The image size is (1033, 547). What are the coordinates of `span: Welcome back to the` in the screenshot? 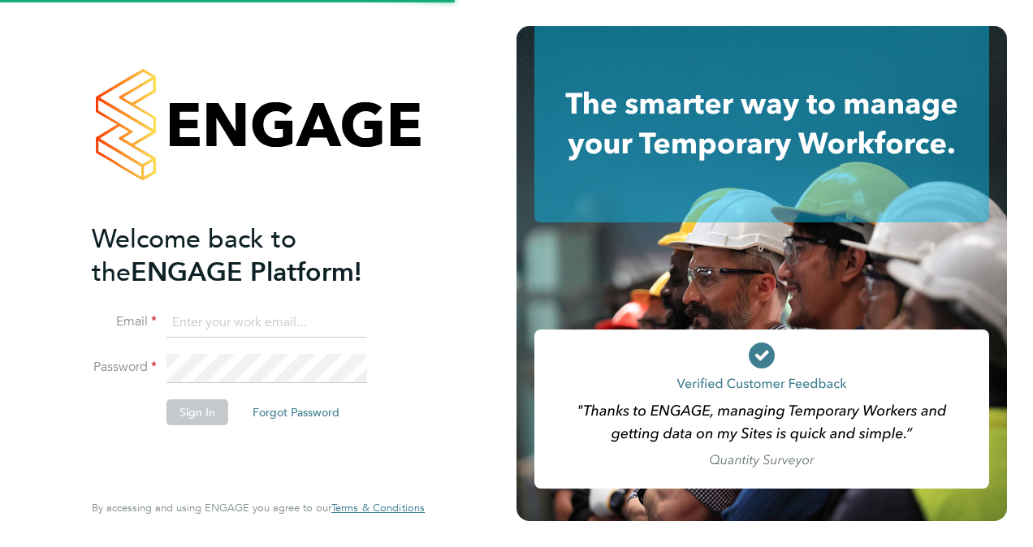 It's located at (194, 256).